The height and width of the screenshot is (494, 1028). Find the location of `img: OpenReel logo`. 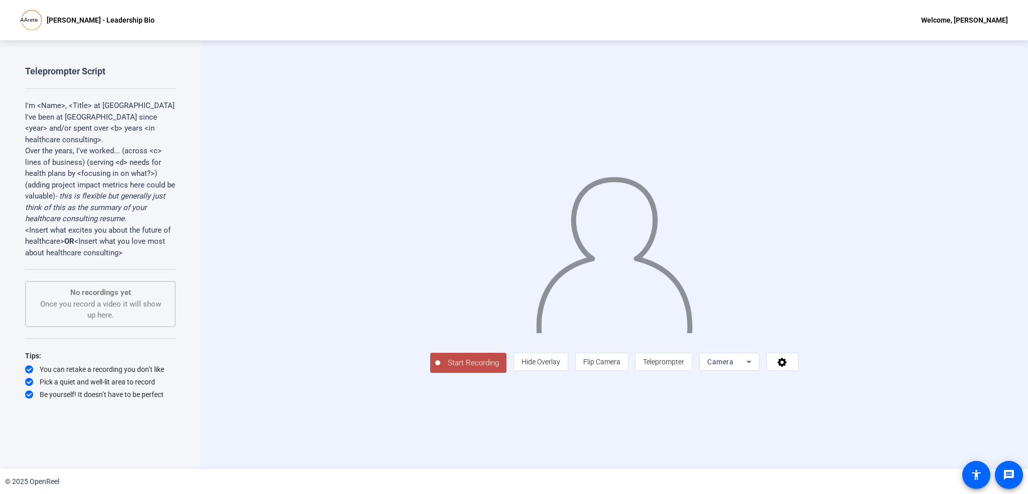

img: OpenReel logo is located at coordinates (31, 20).